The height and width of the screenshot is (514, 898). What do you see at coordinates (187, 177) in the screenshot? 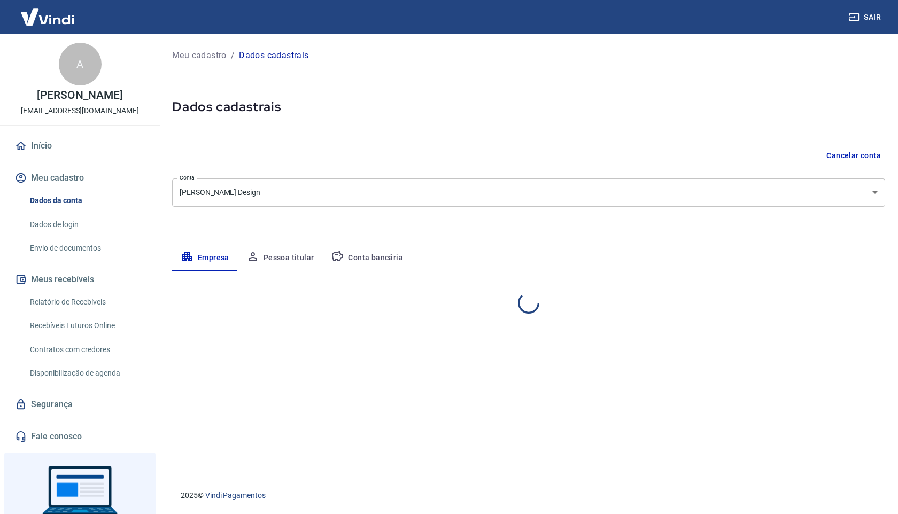
I see `label: Conta` at bounding box center [187, 177].